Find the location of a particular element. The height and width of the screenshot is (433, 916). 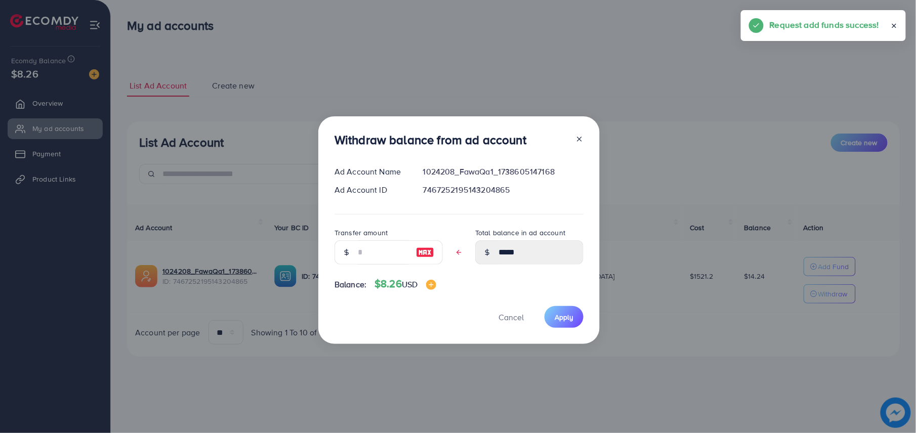

h5: Request add funds success! is located at coordinates (824, 25).